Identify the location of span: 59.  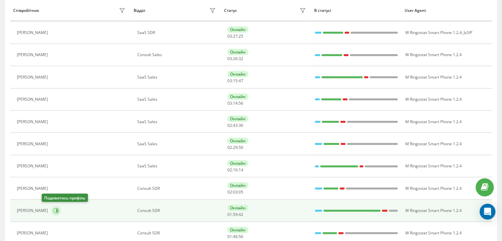
(235, 214).